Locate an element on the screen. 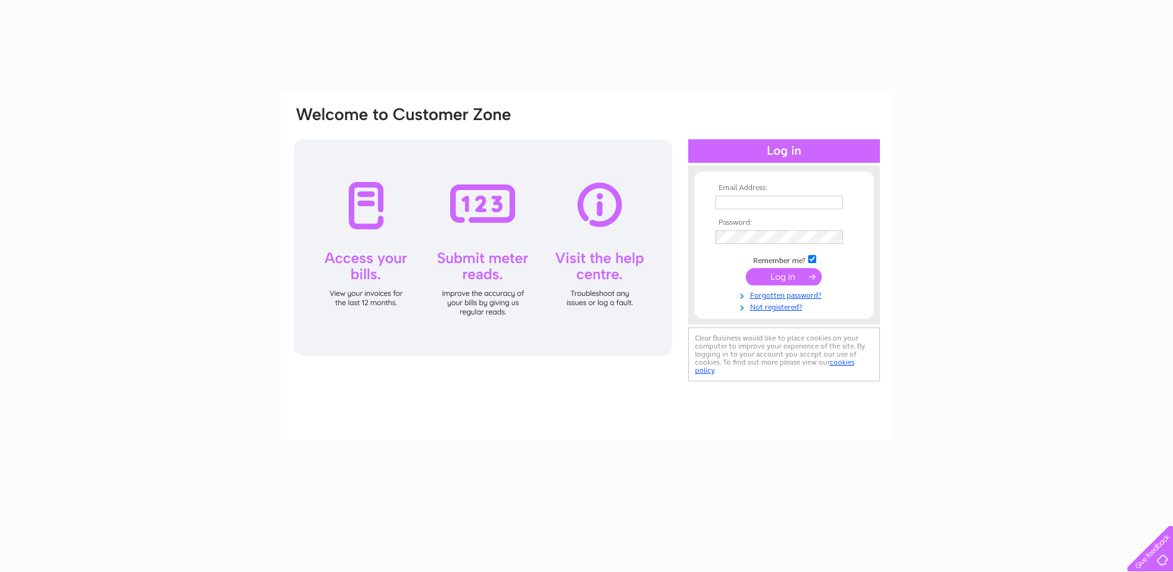 The image size is (1173, 572). td: Remember me? is located at coordinates (784, 259).